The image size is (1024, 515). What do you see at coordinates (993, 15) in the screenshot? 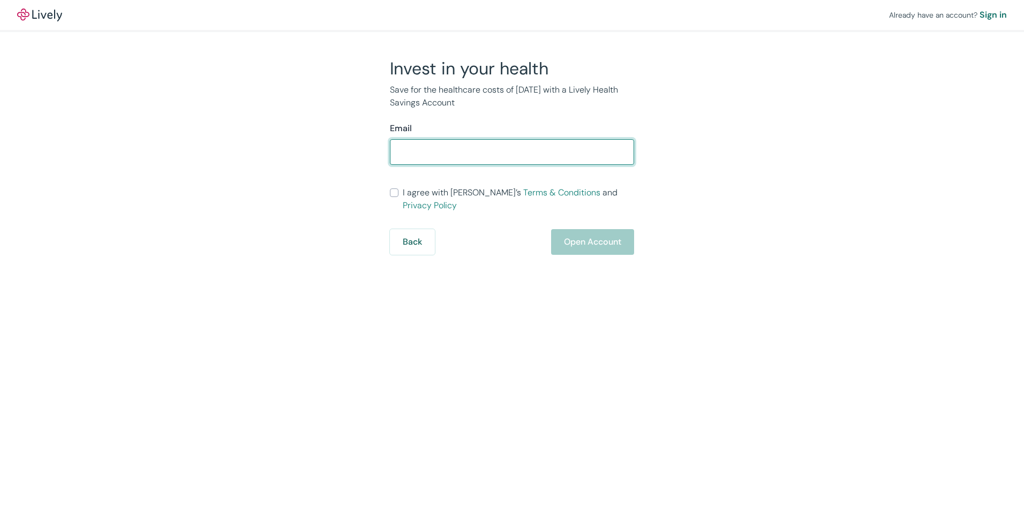
I see `div: Sign in` at bounding box center [993, 15].